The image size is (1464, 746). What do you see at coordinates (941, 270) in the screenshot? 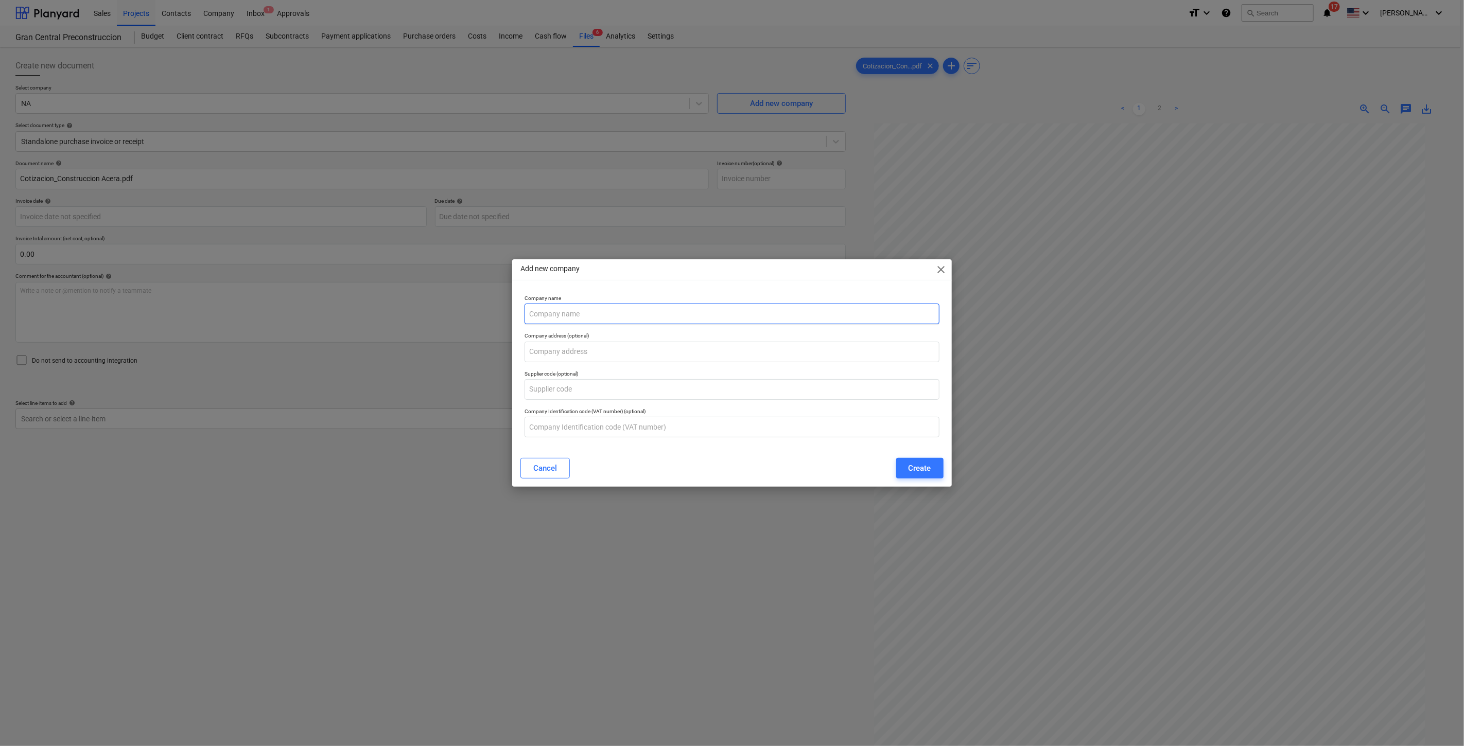
I see `span: close` at bounding box center [941, 270].